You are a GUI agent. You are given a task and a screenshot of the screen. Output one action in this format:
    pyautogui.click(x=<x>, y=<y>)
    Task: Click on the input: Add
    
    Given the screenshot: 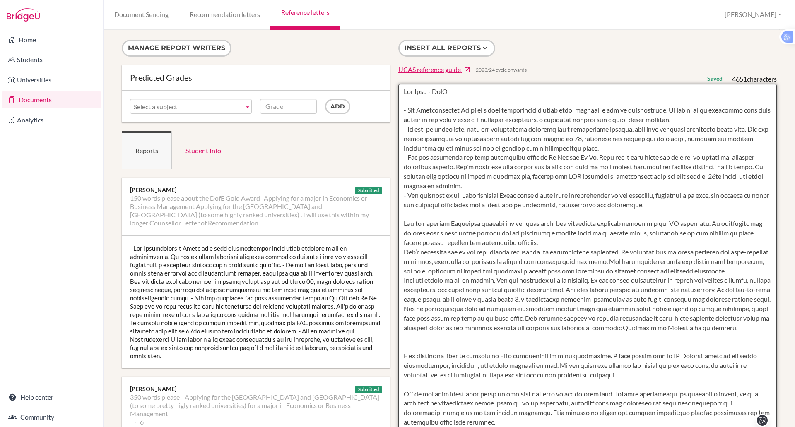 What is the action you would take?
    pyautogui.click(x=338, y=106)
    